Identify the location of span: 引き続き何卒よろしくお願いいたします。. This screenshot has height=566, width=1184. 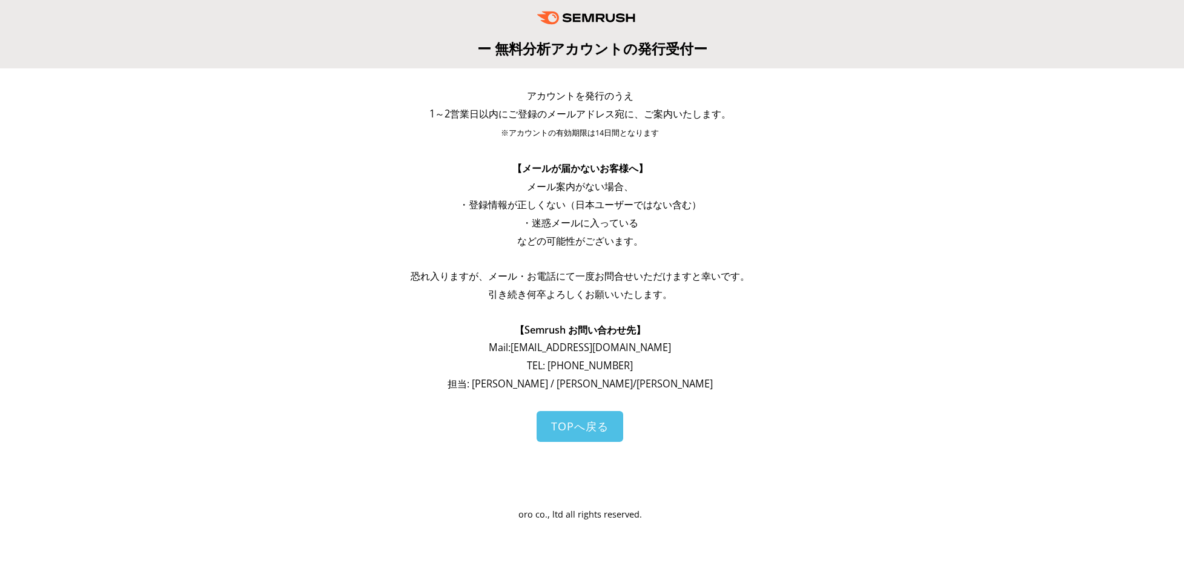
(580, 294).